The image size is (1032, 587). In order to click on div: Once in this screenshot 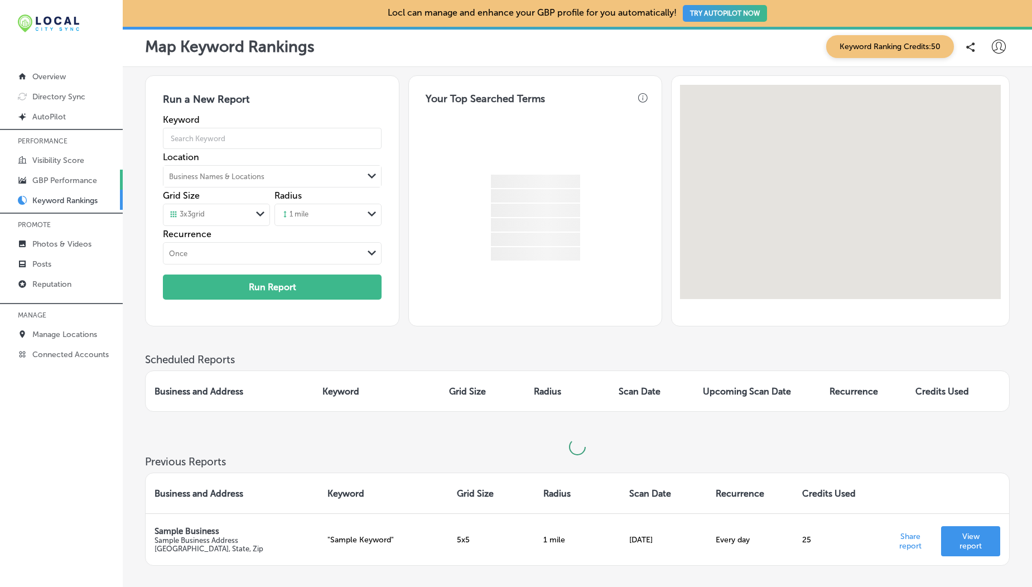, I will do `click(178, 253)`.